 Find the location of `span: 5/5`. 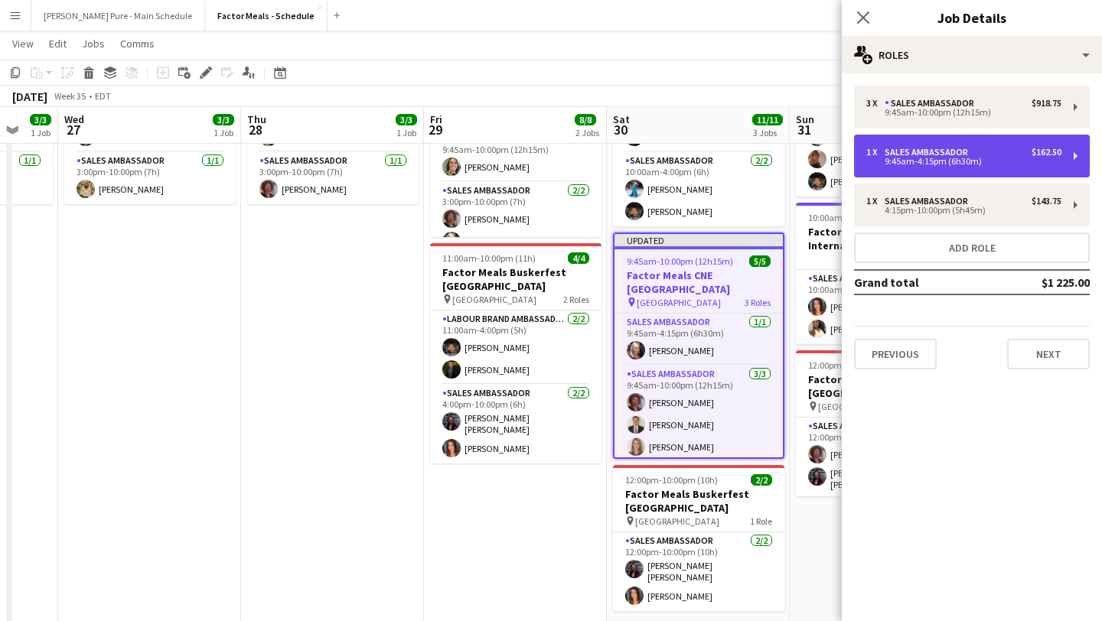

span: 5/5 is located at coordinates (760, 261).